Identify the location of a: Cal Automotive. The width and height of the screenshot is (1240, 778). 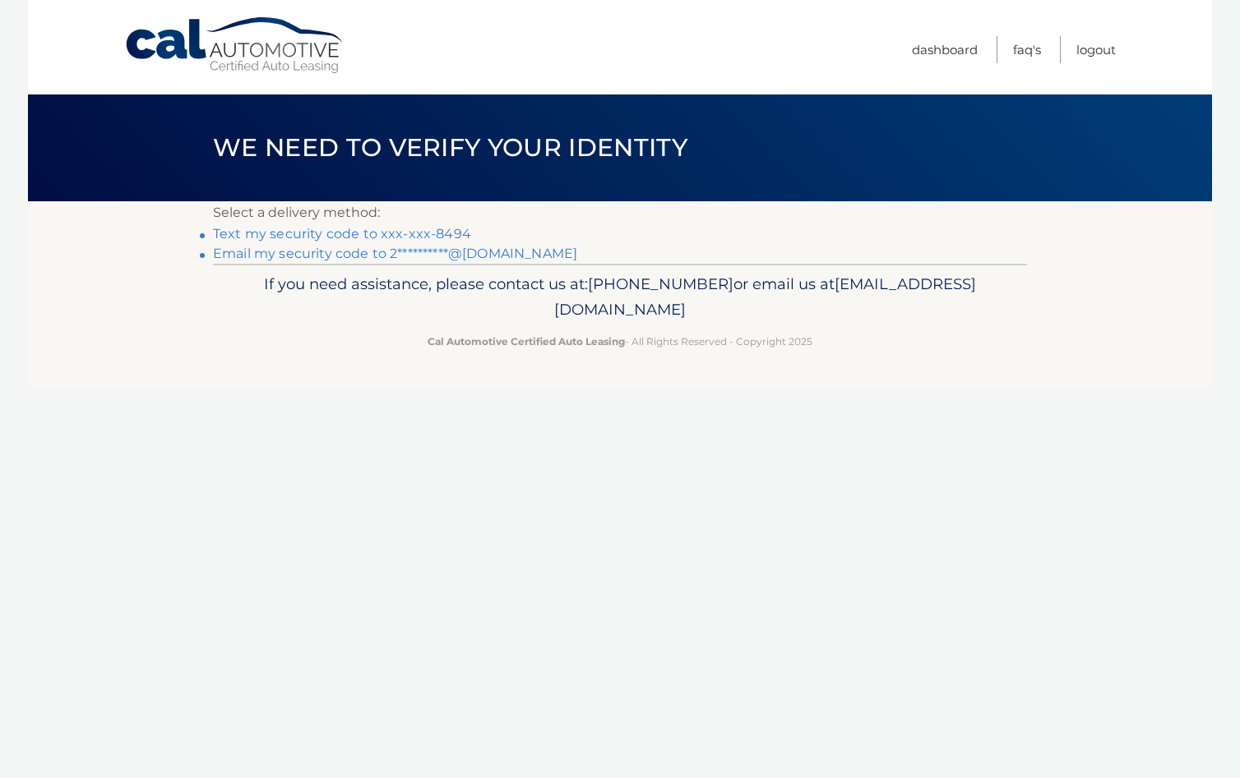
(235, 45).